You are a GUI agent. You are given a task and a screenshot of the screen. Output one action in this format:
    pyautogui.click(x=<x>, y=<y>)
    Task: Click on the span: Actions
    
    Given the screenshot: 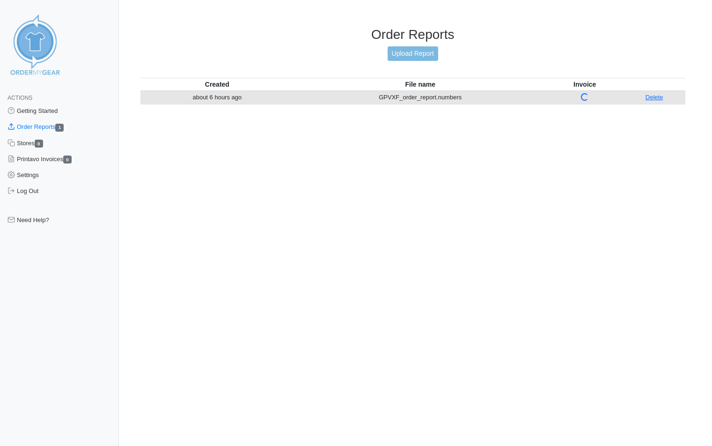 What is the action you would take?
    pyautogui.click(x=20, y=98)
    